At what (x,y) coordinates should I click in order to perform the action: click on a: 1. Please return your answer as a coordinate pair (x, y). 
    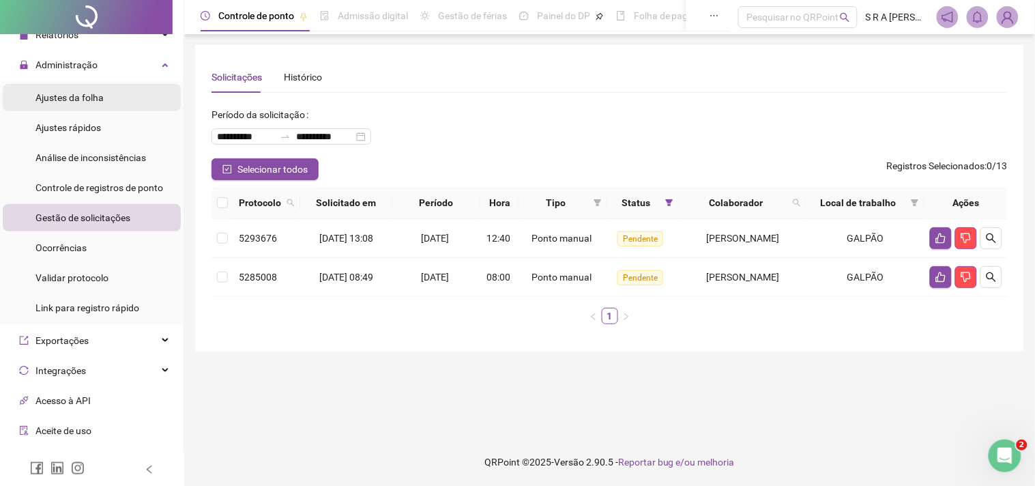
    Looking at the image, I should click on (610, 316).